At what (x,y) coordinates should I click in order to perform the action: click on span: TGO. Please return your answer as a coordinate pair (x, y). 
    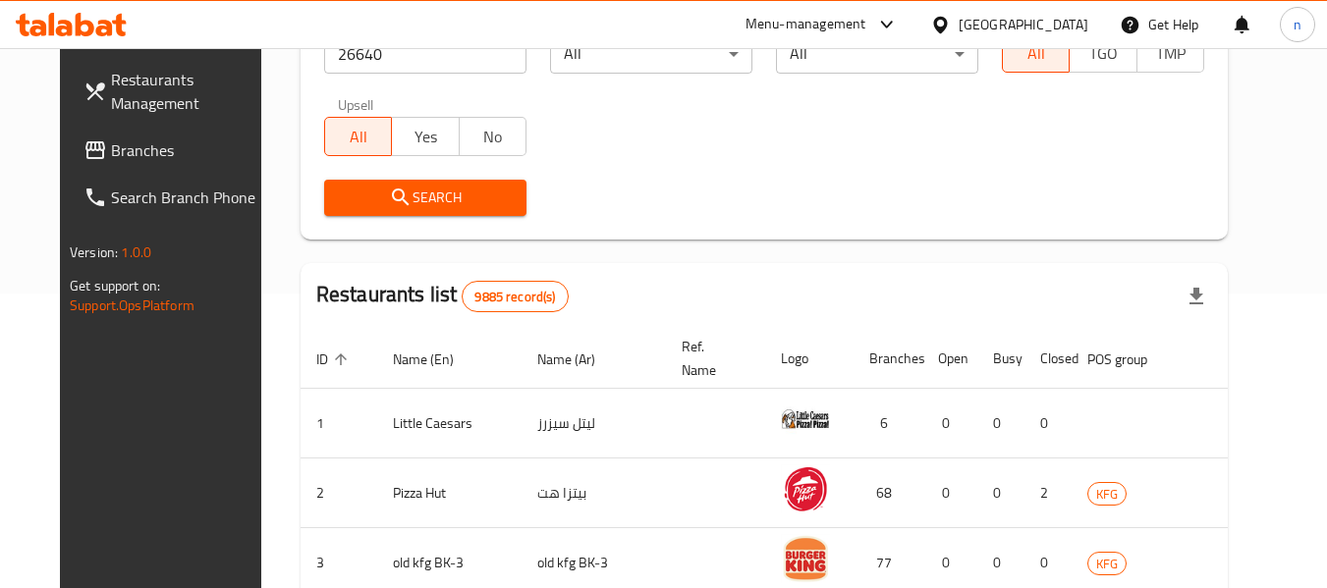
    Looking at the image, I should click on (1103, 53).